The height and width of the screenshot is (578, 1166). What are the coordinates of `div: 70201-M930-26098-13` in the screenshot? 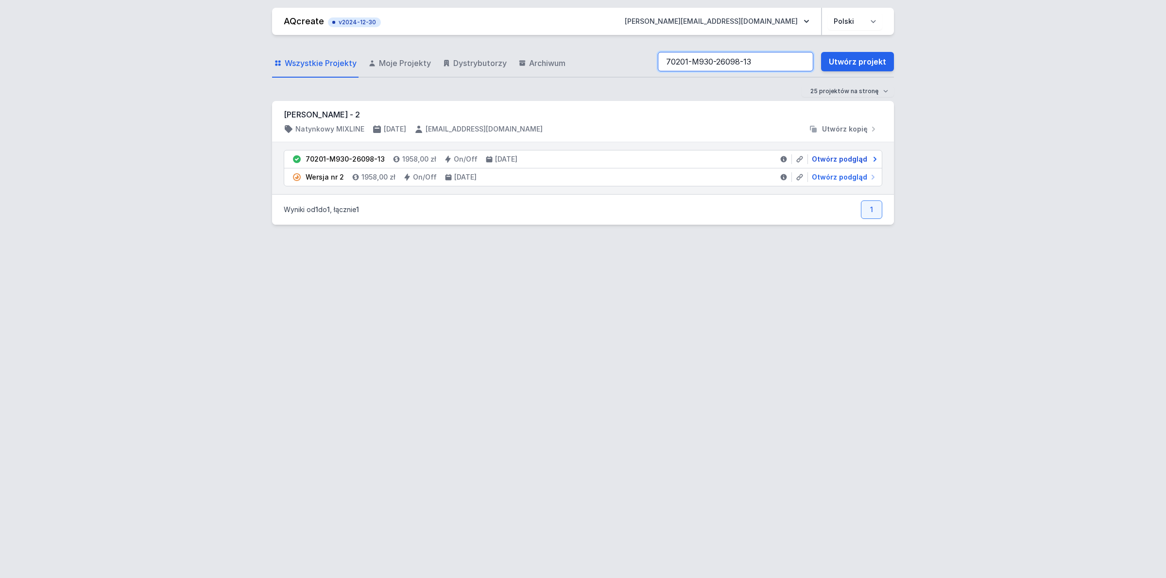 It's located at (345, 159).